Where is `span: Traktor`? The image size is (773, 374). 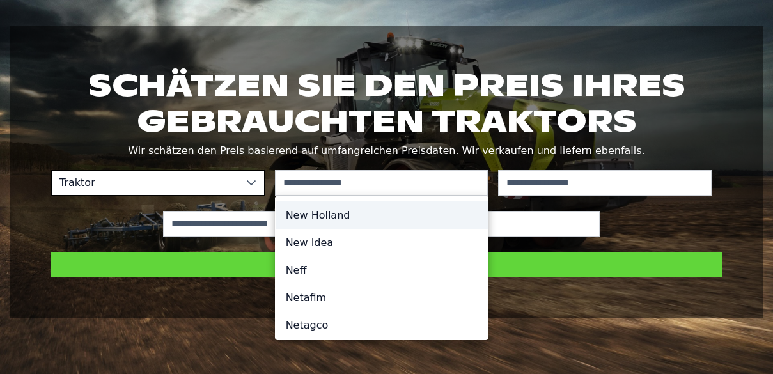
span: Traktor is located at coordinates (145, 183).